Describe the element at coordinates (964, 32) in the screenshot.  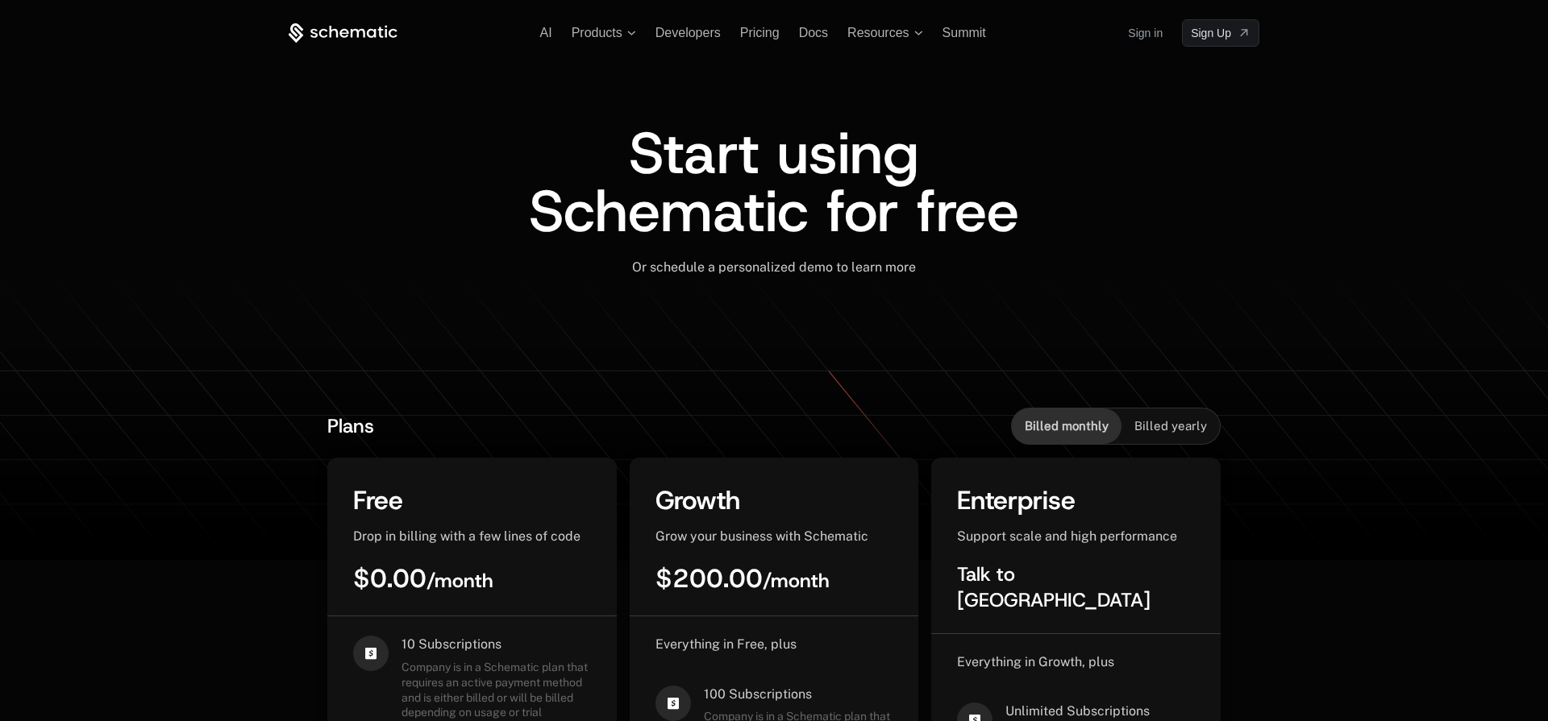
I see `a: Summit` at that location.